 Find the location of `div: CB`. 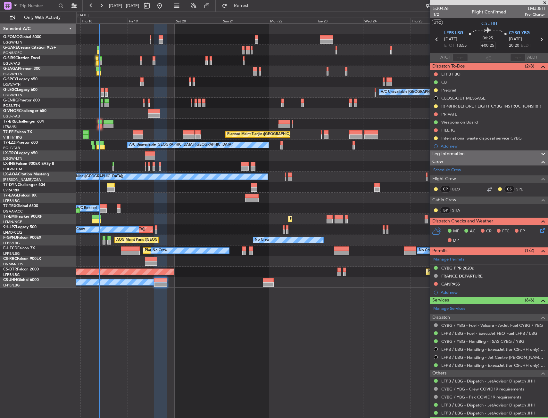

div: CB is located at coordinates (444, 82).